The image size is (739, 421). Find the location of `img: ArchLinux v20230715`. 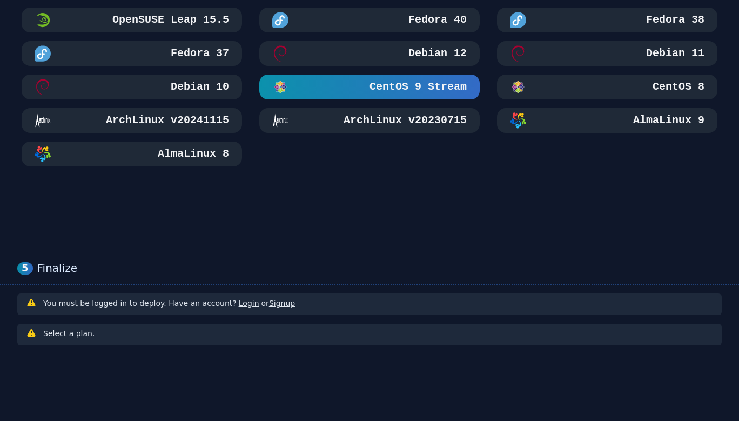

img: ArchLinux v20230715 is located at coordinates (280, 120).